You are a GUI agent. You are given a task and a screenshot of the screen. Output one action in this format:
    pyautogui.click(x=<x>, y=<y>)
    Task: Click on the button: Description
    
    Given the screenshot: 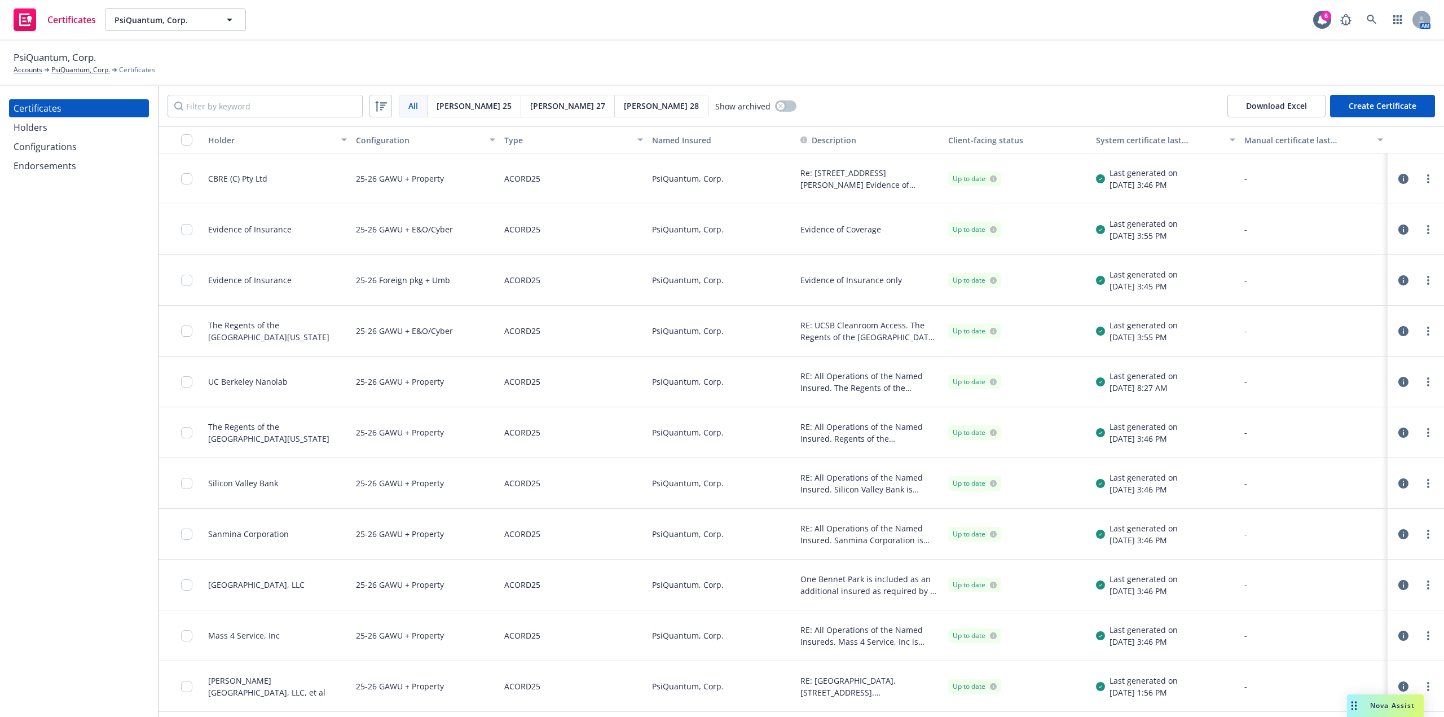 What is the action you would take?
    pyautogui.click(x=828, y=140)
    